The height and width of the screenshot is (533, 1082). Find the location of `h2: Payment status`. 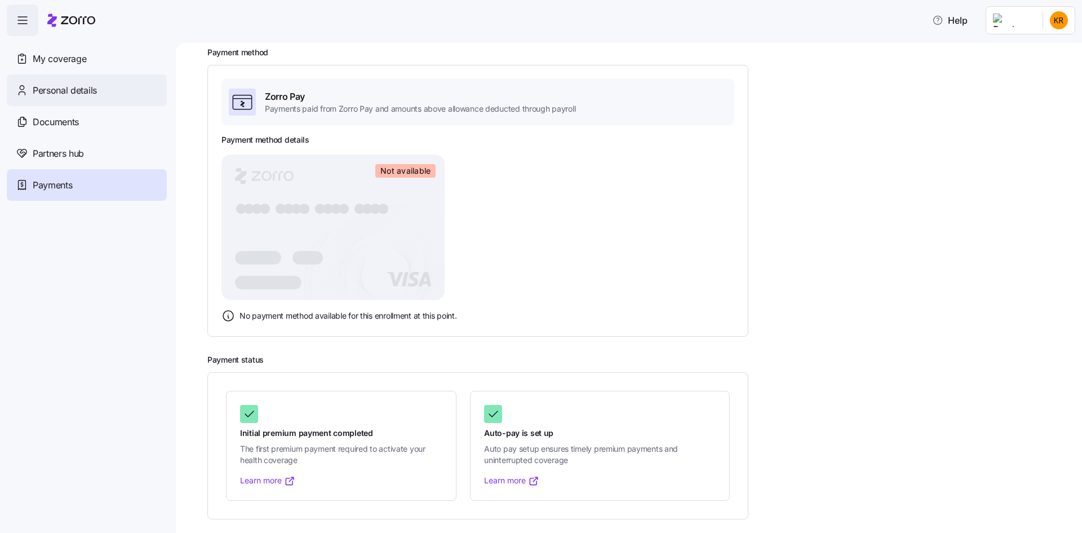

h2: Payment status is located at coordinates (637, 360).